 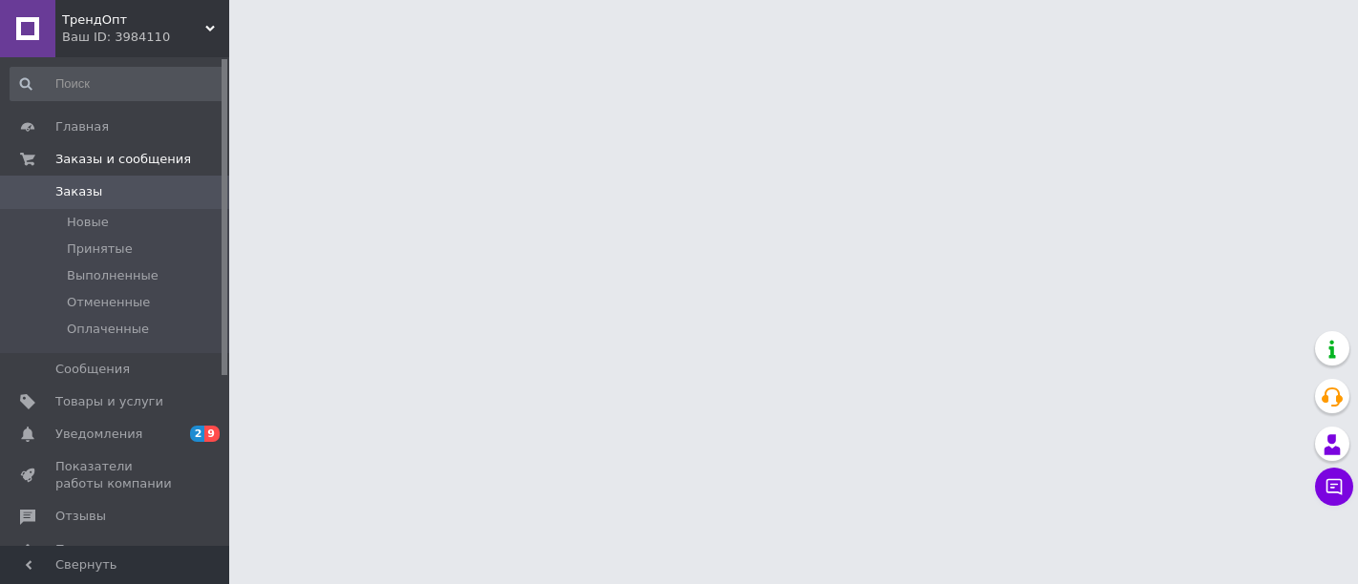 I want to click on span: Главная, so click(x=82, y=127).